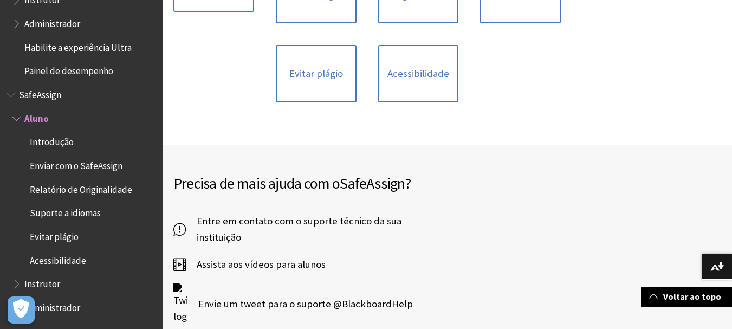 This screenshot has height=329, width=732. I want to click on span: Relatório de Originalidade, so click(81, 188).